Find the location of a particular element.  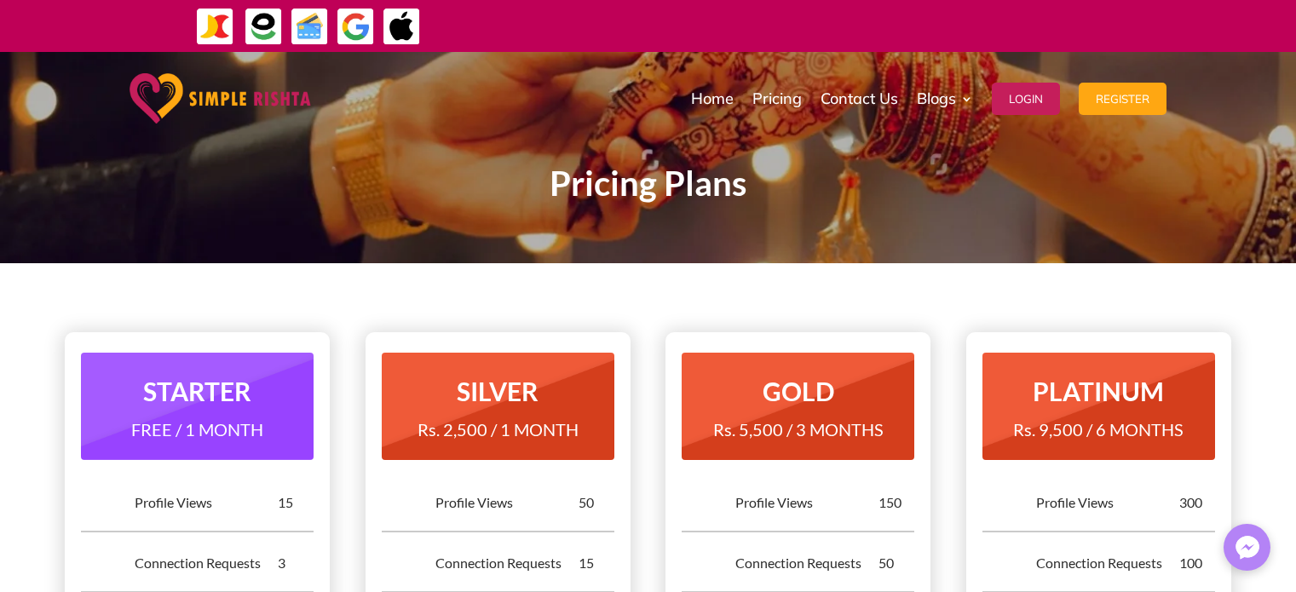

span: FREE / 1 MONTH is located at coordinates (197, 430).